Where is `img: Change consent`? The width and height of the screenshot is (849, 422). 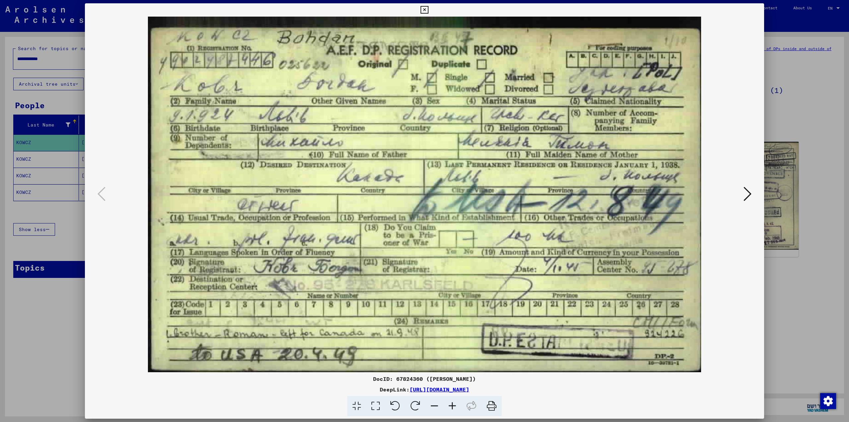
img: Change consent is located at coordinates (828, 401).